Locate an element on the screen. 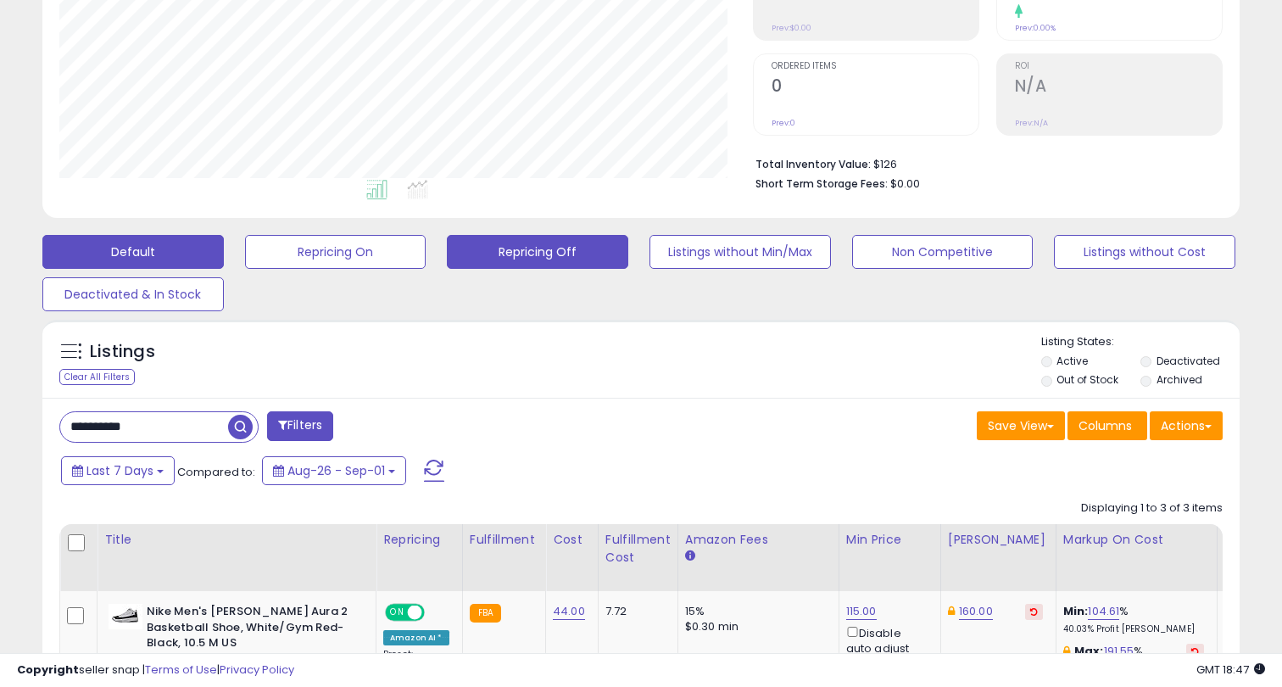  p: Listing States: is located at coordinates (1140, 342).